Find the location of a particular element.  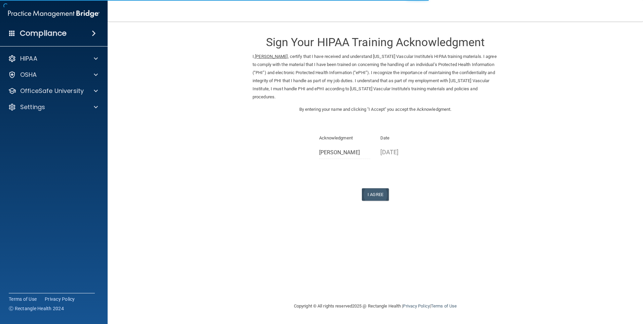

h4: Compliance is located at coordinates (43, 33).